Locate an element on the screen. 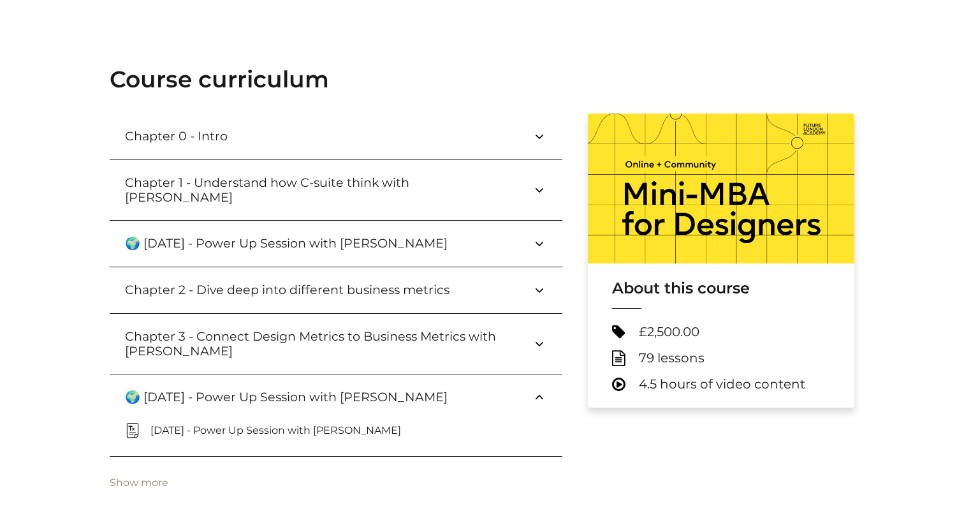 The image size is (964, 525). span: £2,500.00 is located at coordinates (669, 332).